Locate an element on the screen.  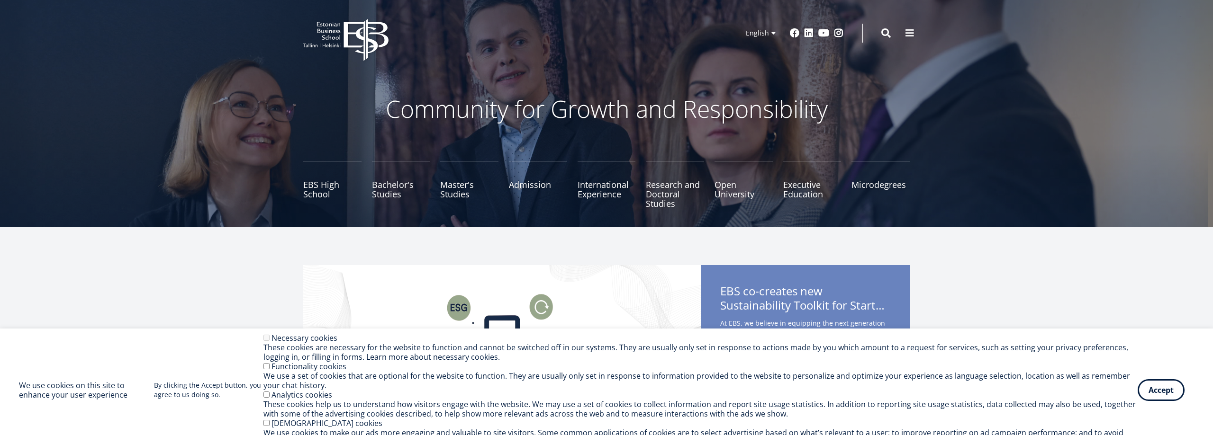
div: We use a set of cookies that are optional for the website to function. They are usually only set ... is located at coordinates (700, 381).